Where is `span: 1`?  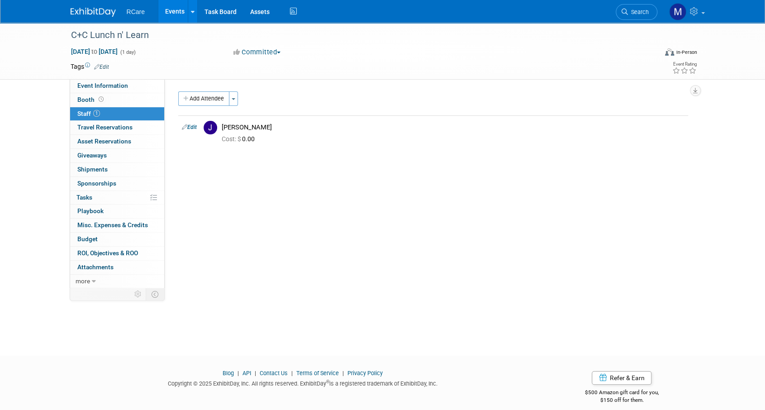
span: 1 is located at coordinates (96, 113).